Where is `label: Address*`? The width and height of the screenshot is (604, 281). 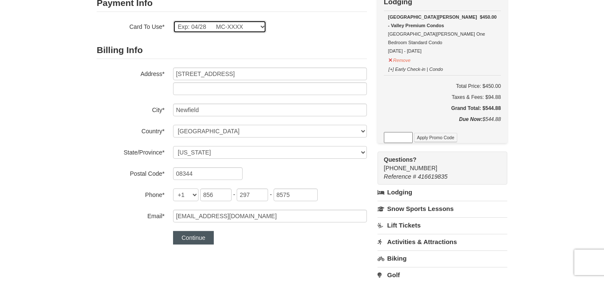 label: Address* is located at coordinates (131, 73).